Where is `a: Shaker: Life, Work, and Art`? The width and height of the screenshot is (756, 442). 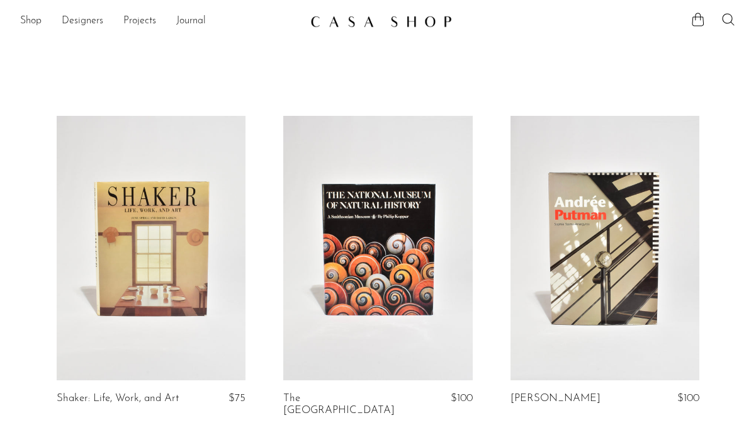 a: Shaker: Life, Work, and Art is located at coordinates (118, 398).